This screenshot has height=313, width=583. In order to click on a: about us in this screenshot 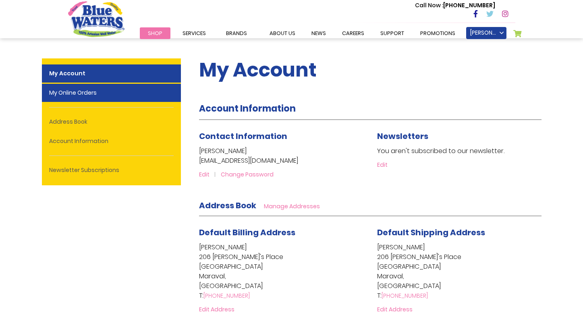, I will do `click(282, 33)`.